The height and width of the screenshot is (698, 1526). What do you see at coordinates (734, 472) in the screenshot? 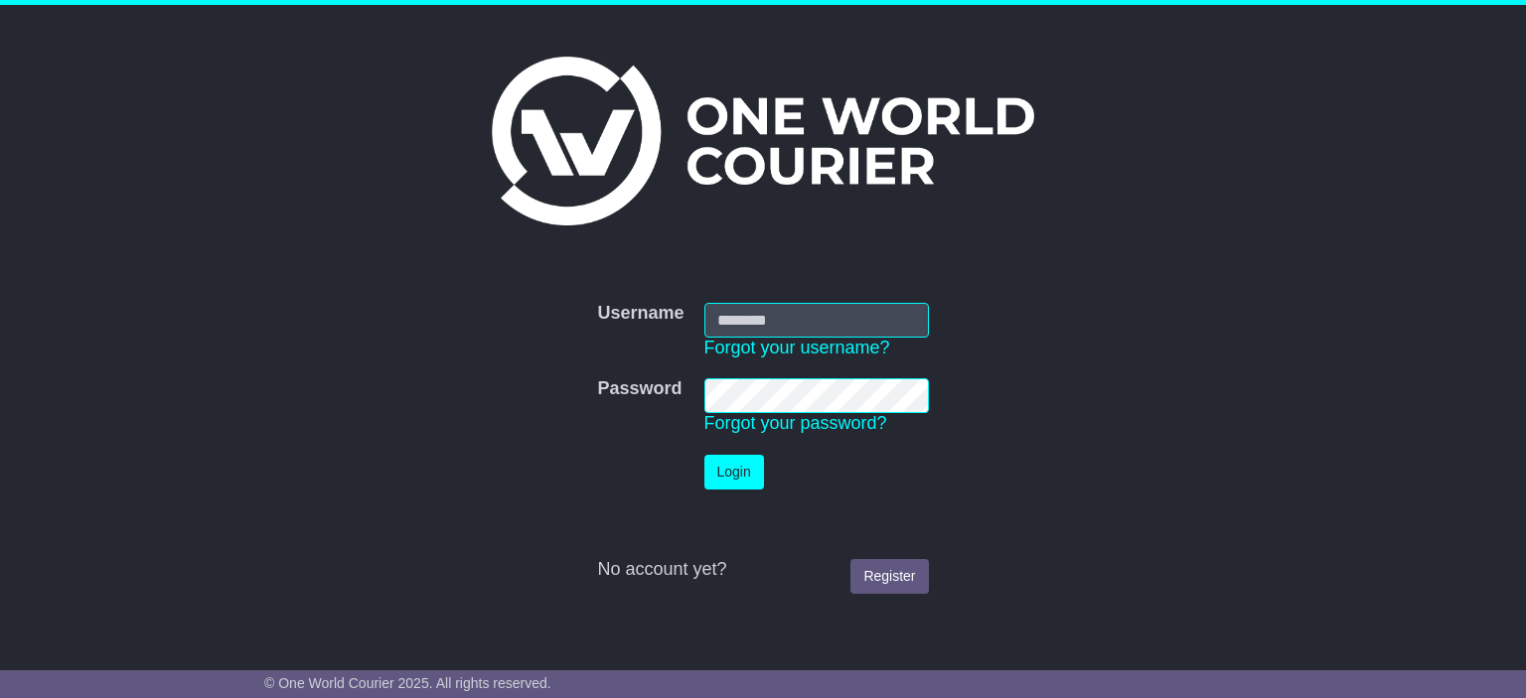
I see `button: Login` at bounding box center [734, 472].